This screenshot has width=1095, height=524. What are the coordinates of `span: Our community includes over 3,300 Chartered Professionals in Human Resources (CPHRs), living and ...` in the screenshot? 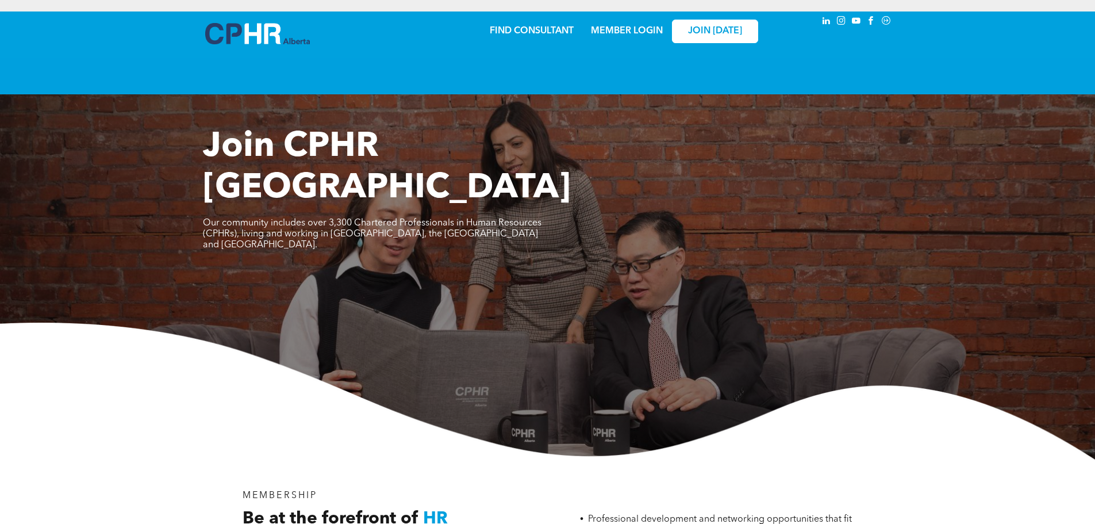 It's located at (372, 234).